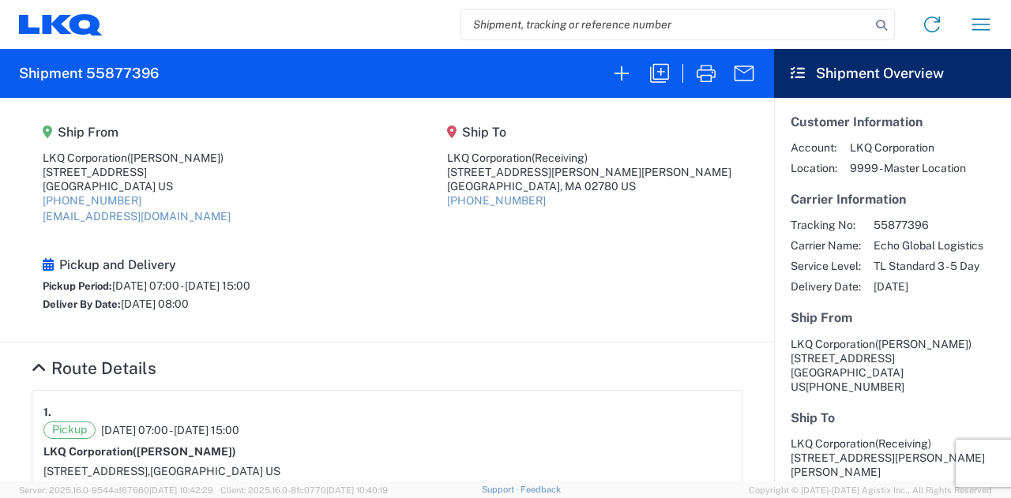 This screenshot has height=498, width=1011. I want to click on h5: Customer Information, so click(892, 122).